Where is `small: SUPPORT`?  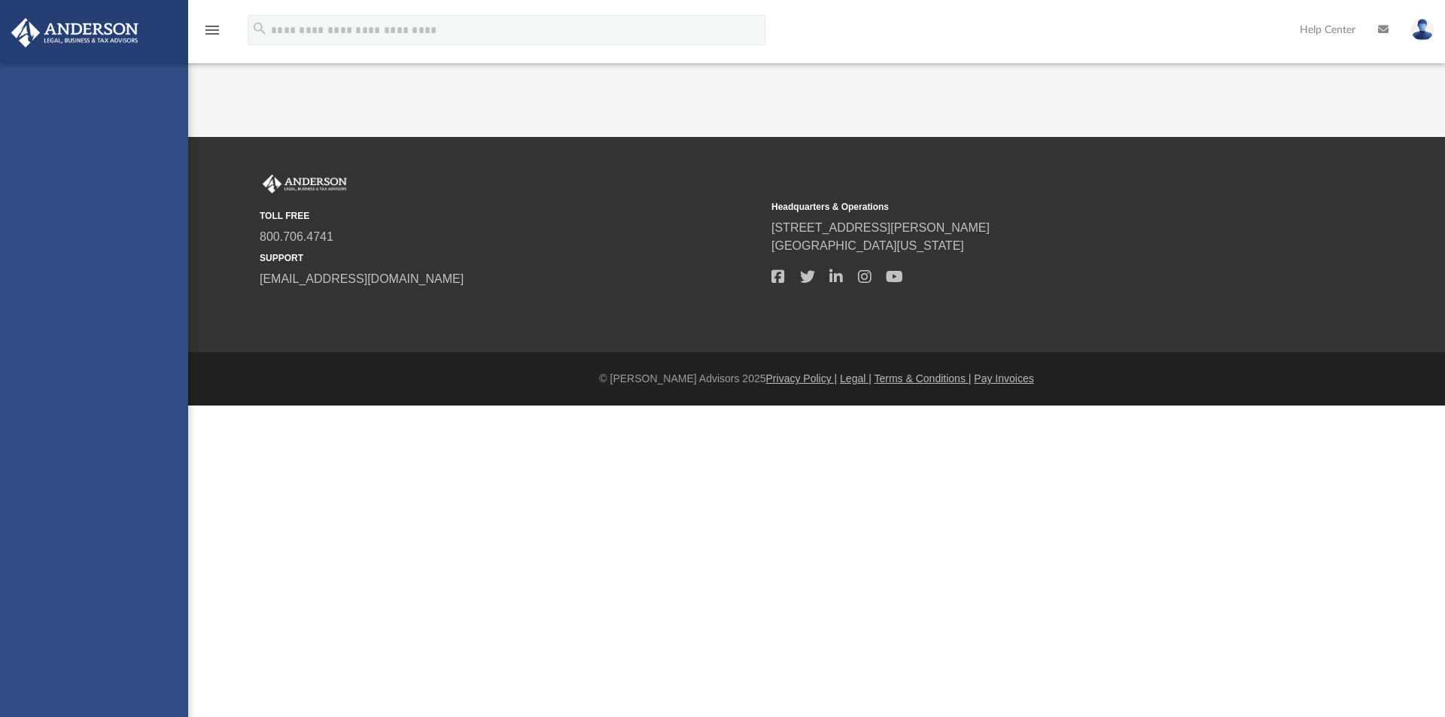
small: SUPPORT is located at coordinates (510, 258).